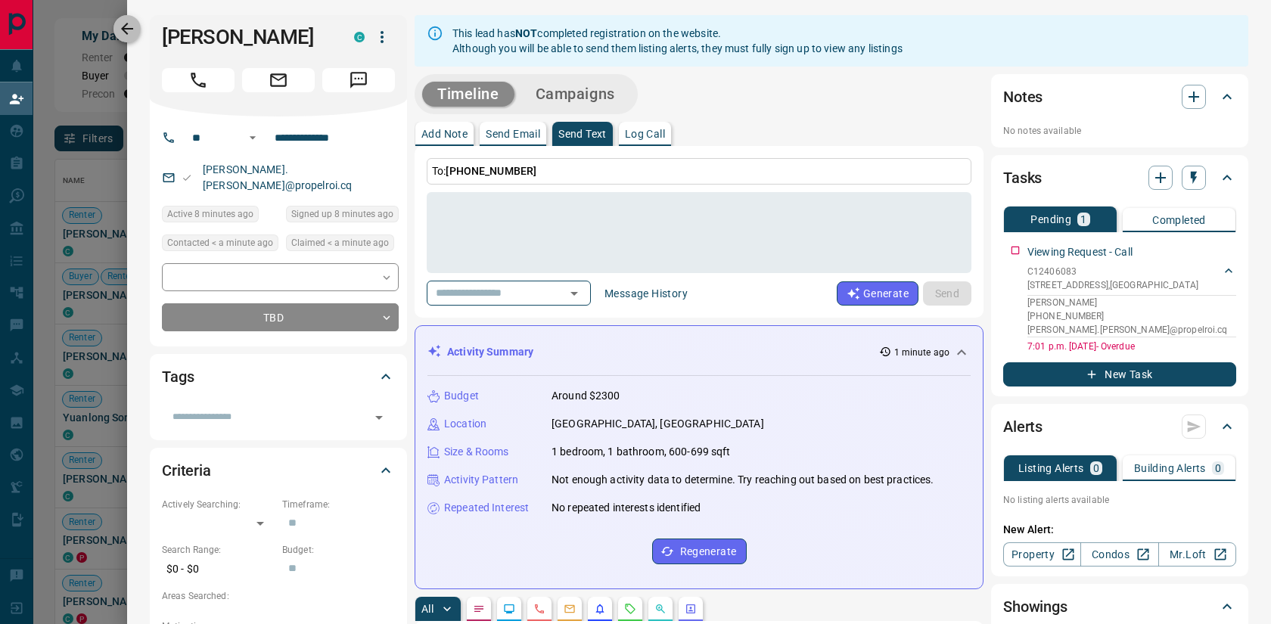 Image resolution: width=1271 pixels, height=624 pixels. Describe the element at coordinates (1197, 555) in the screenshot. I see `a: Mr.Loft` at that location.